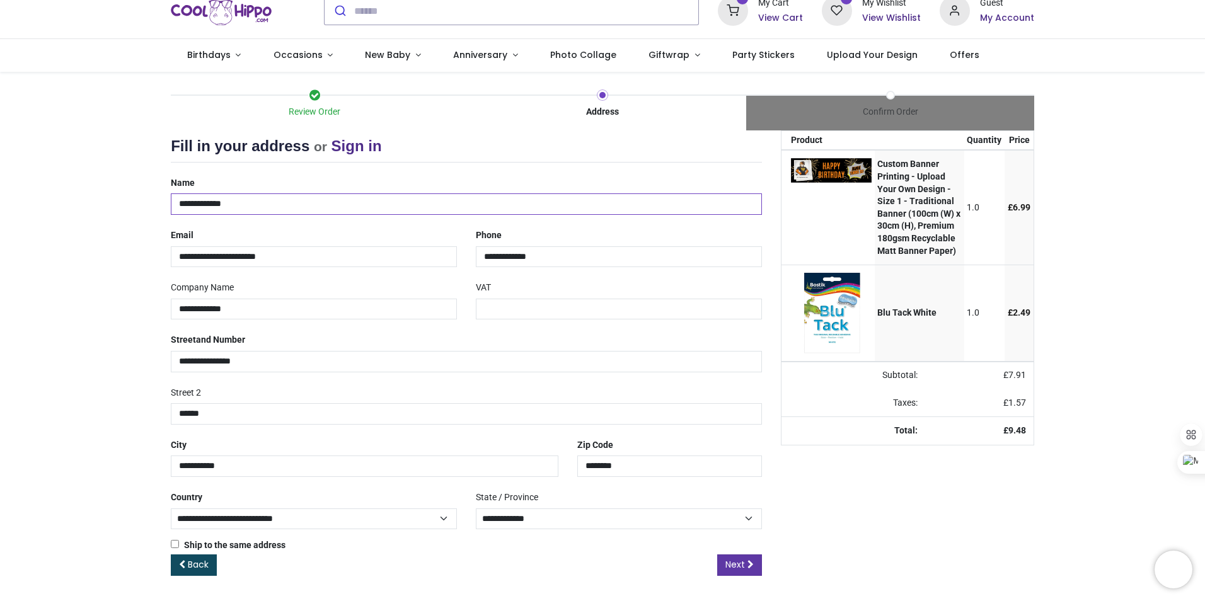 The height and width of the screenshot is (601, 1205). Describe the element at coordinates (733, 10) in the screenshot. I see `a: 2` at that location.